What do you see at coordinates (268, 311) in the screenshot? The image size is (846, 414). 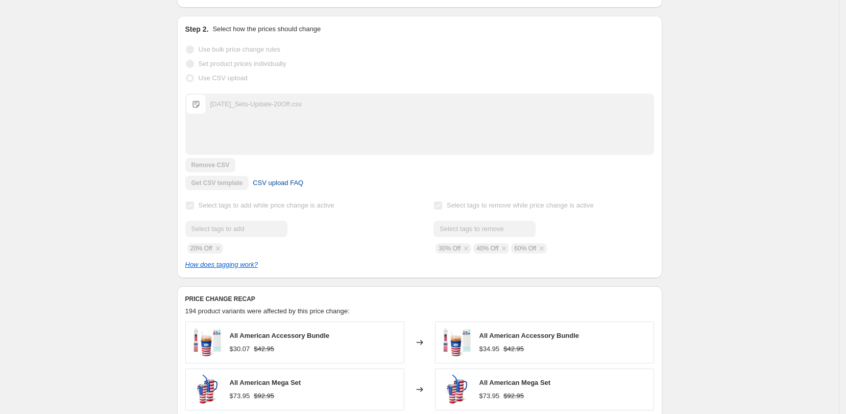 I see `span: 194 product variants were affected by this price change:` at bounding box center [268, 311].